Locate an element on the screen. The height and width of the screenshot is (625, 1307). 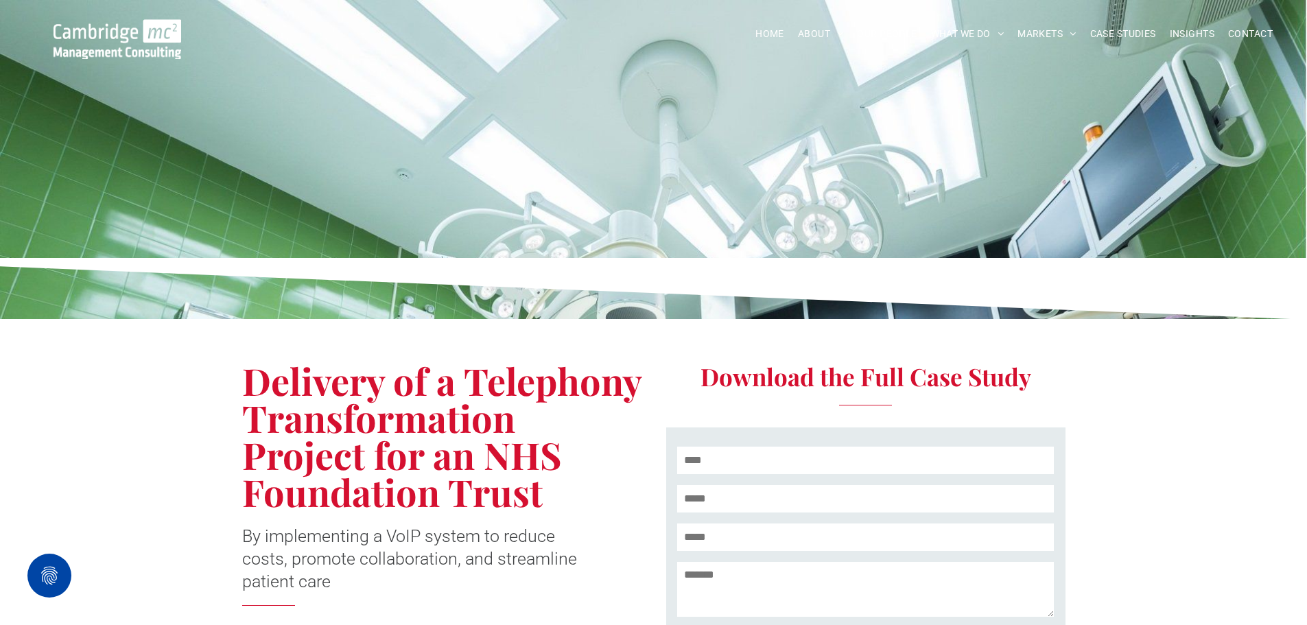
span: Download the Full Case Study is located at coordinates (866, 376).